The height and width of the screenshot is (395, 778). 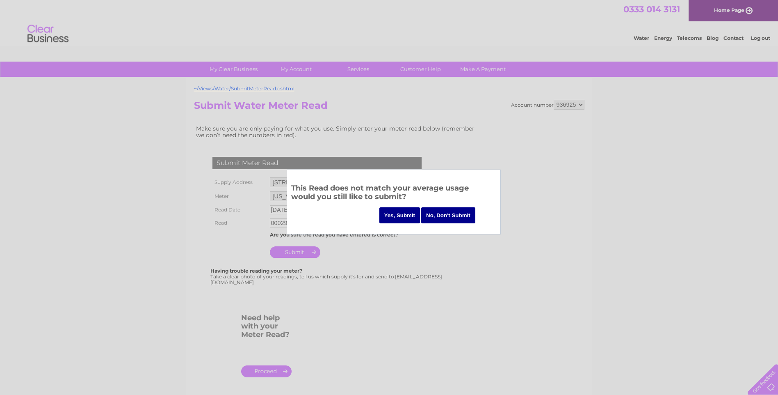 What do you see at coordinates (690, 38) in the screenshot?
I see `a: Telecoms` at bounding box center [690, 38].